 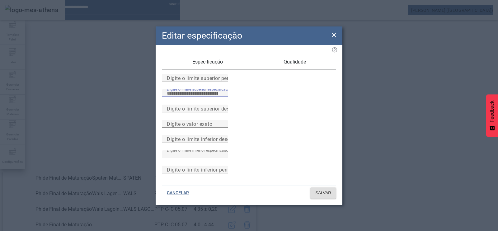 I want to click on button: SALVAR, so click(x=323, y=193).